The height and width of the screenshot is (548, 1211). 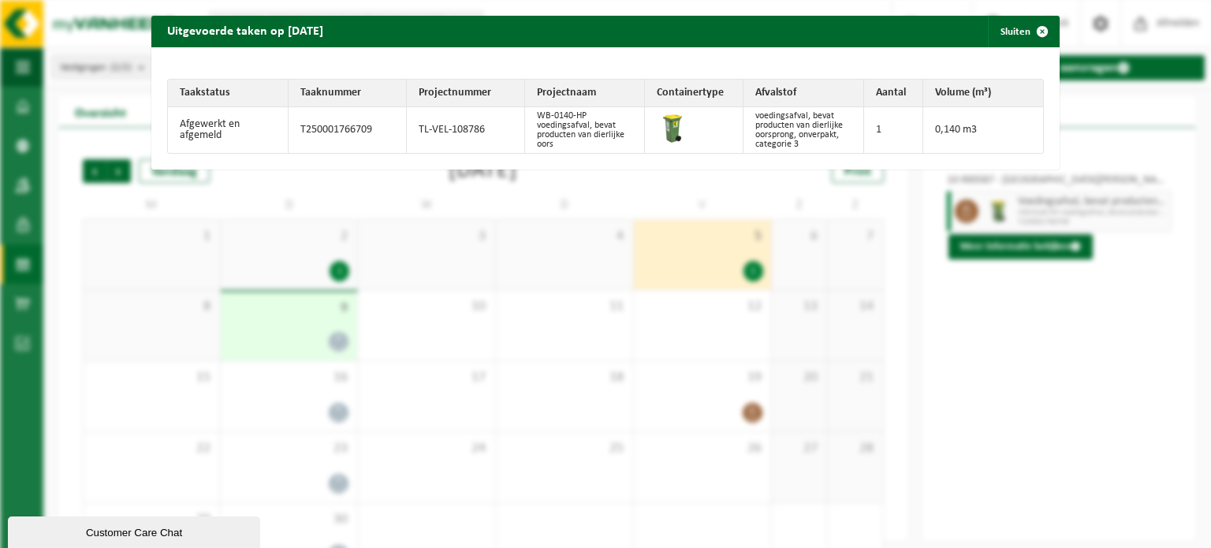 What do you see at coordinates (804, 93) in the screenshot?
I see `th: Afvalstof` at bounding box center [804, 93].